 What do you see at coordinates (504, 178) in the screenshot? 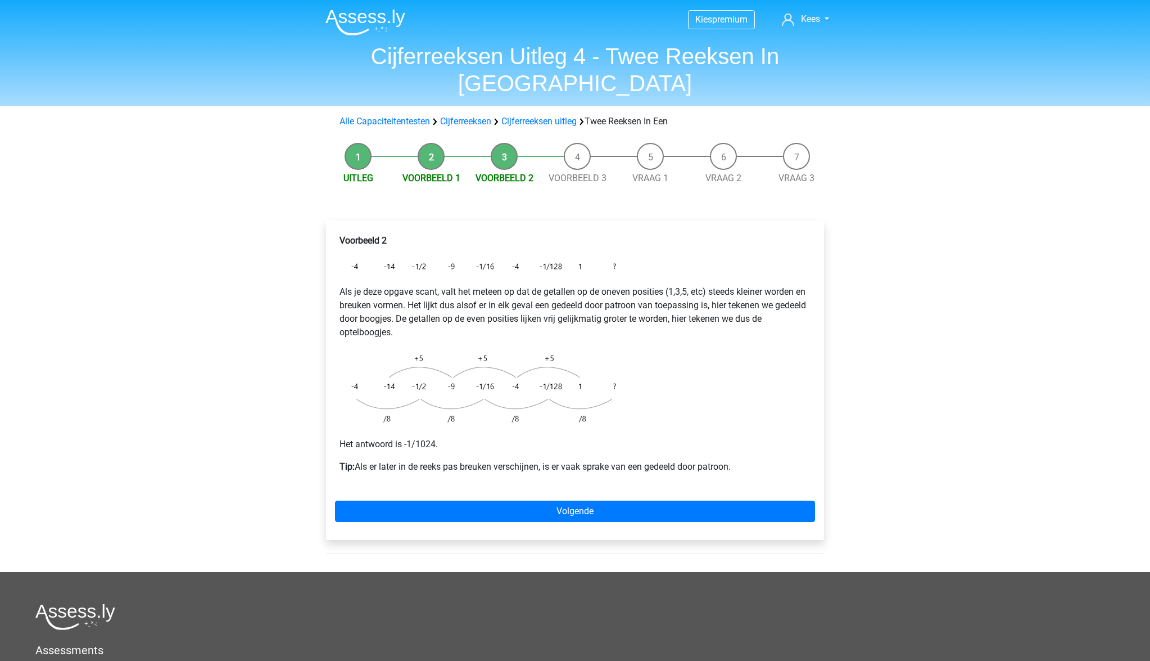
I see `a: Voorbeeld 2` at bounding box center [504, 178].